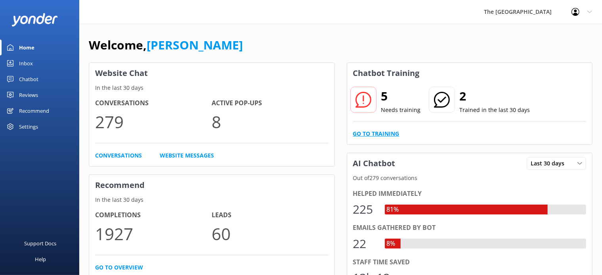 Image resolution: width=602 pixels, height=275 pixels. I want to click on div: Reviews, so click(29, 95).